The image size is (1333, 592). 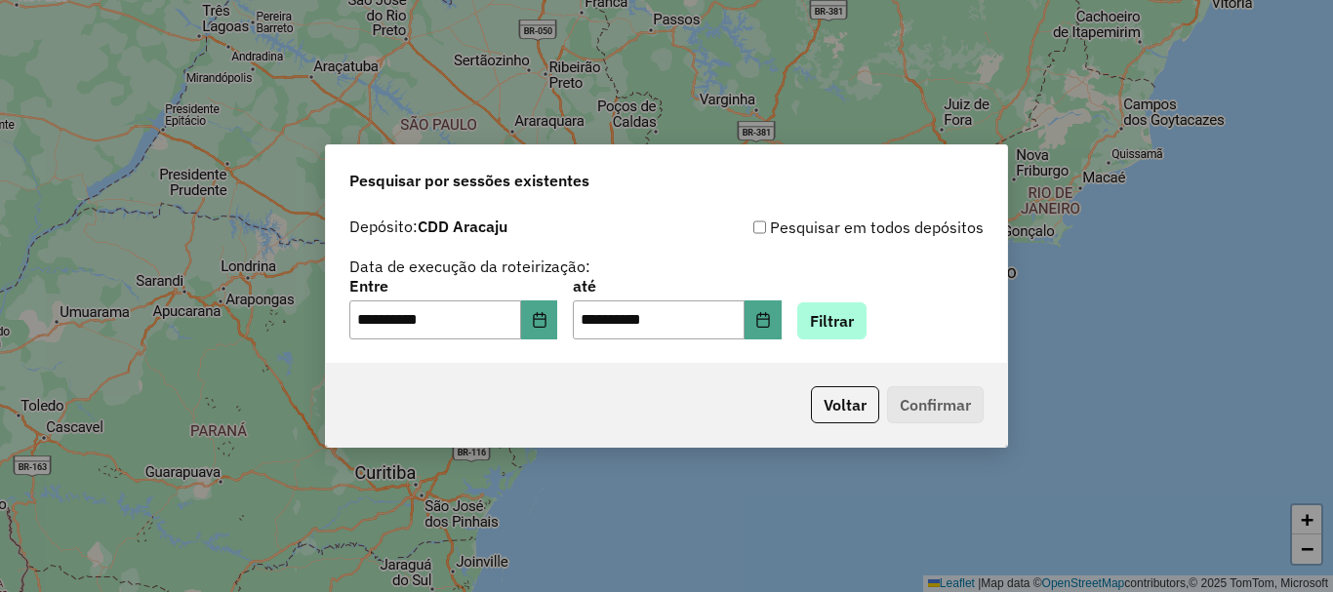 What do you see at coordinates (676, 286) in the screenshot?
I see `label: até` at bounding box center [676, 286].